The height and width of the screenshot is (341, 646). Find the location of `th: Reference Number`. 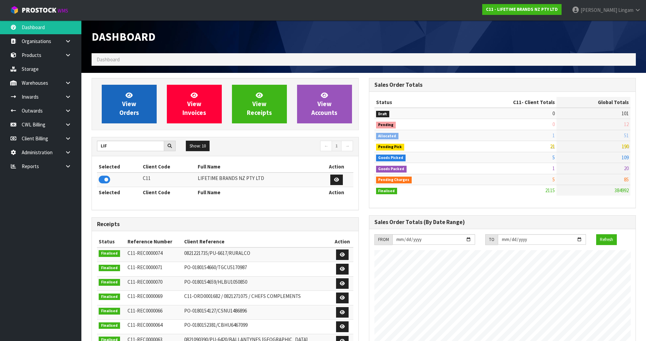

th: Reference Number is located at coordinates (154, 242).